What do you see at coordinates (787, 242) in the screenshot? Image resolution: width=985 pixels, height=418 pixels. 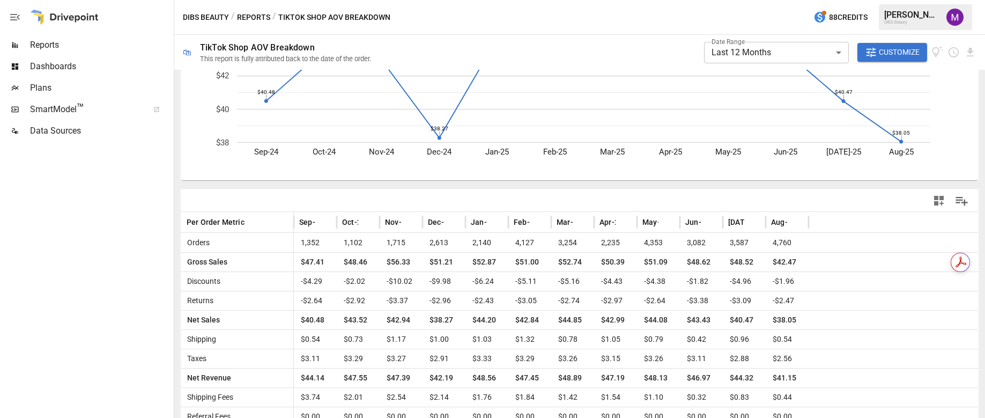 I see `span: 4,760` at bounding box center [787, 242].